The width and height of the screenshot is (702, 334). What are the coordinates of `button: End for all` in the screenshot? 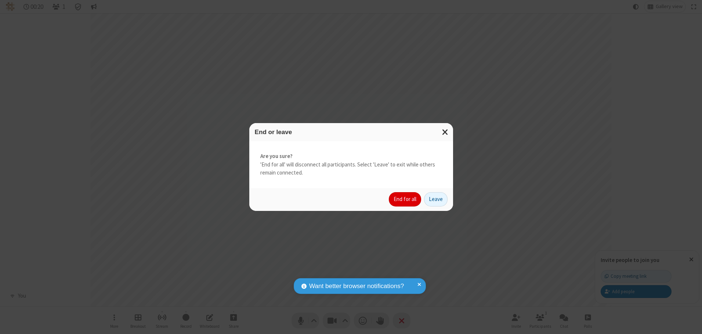 It's located at (405, 199).